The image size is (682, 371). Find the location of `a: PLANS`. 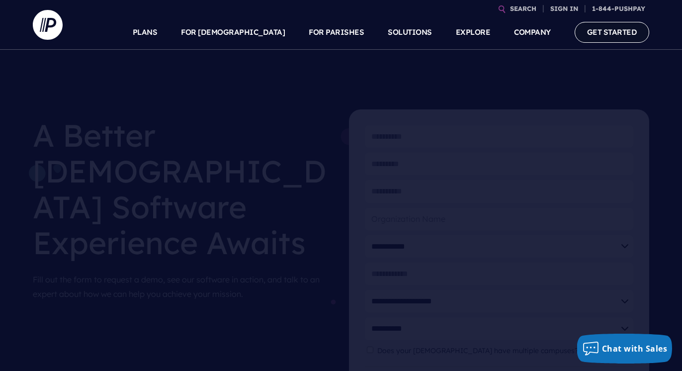

a: PLANS is located at coordinates (145, 32).